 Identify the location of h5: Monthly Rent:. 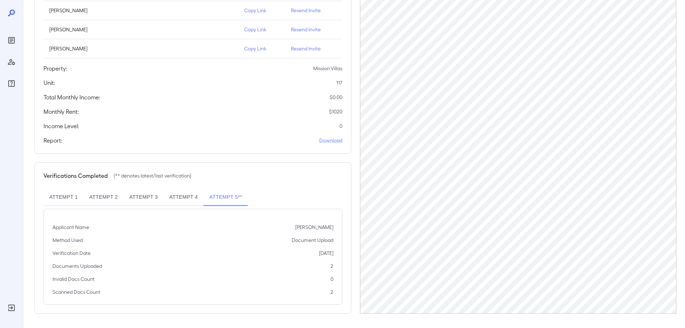
(61, 111).